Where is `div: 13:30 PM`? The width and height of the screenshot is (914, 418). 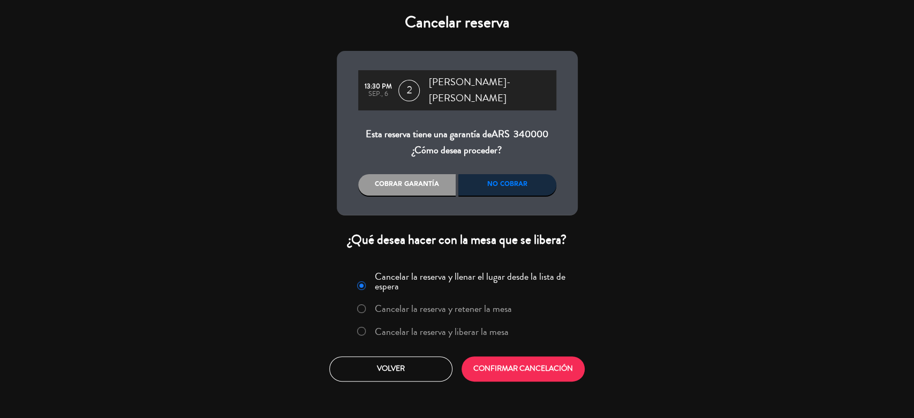 div: 13:30 PM is located at coordinates (379, 87).